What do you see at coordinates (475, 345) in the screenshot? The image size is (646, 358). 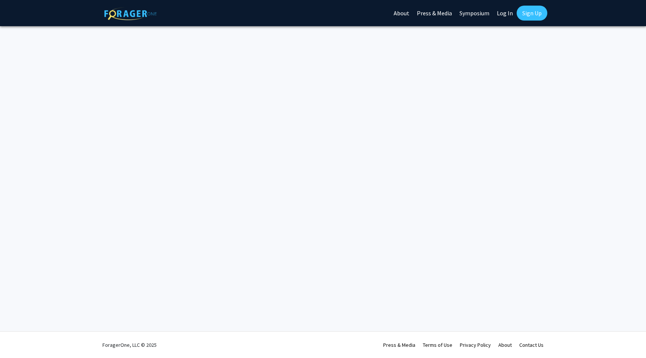 I see `a: Privacy Policy` at bounding box center [475, 345].